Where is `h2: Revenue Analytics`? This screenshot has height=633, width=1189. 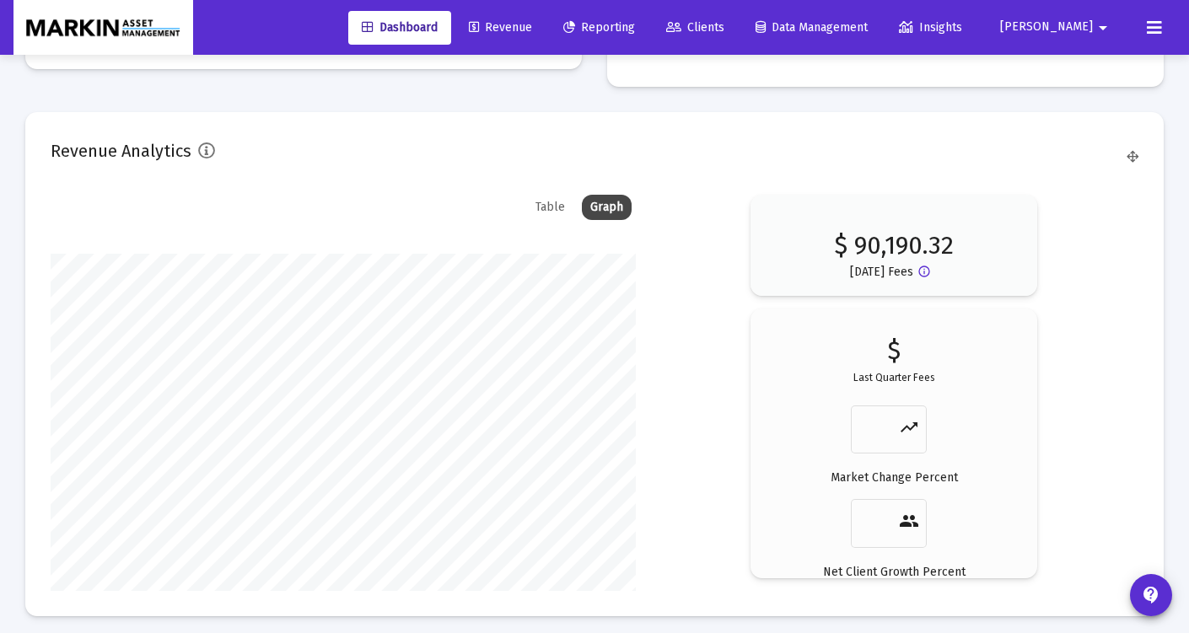 h2: Revenue Analytics is located at coordinates (121, 151).